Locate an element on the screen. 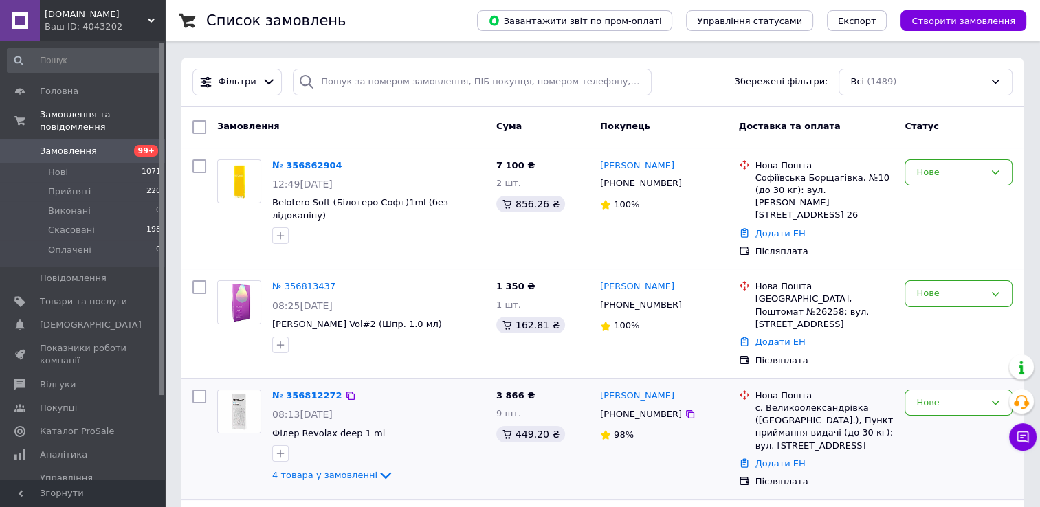 Image resolution: width=1040 pixels, height=507 pixels. button: Завантажити звіт по пром-оплаті is located at coordinates (574, 21).